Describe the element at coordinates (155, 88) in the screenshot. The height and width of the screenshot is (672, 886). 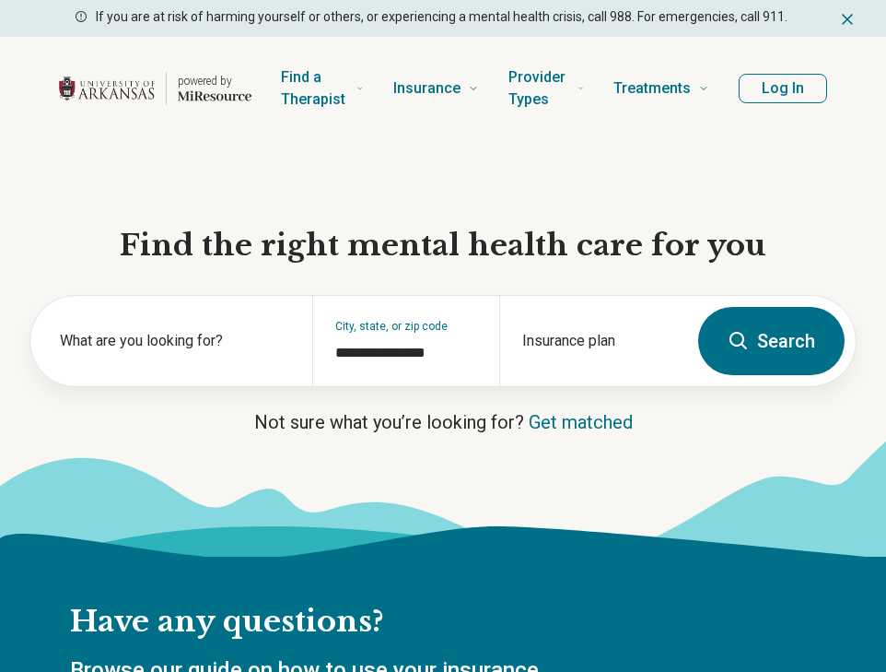
I see `a: Home page` at that location.